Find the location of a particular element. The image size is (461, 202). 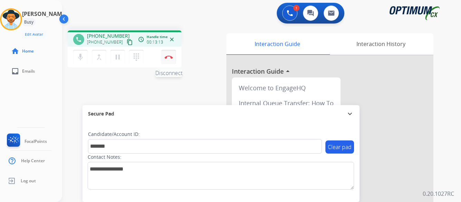

img: avatar is located at coordinates (11, 19).